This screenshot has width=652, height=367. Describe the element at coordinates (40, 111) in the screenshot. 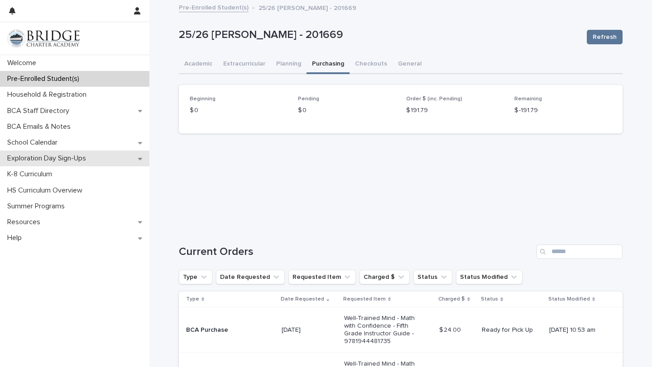

I see `p: BCA Staff Directory` at that location.